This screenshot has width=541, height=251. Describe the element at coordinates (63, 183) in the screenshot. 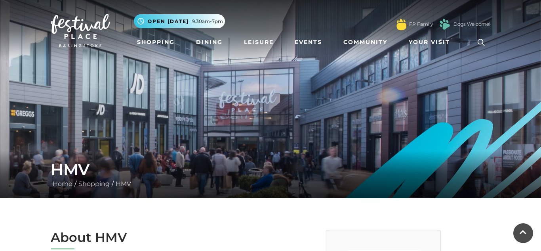

I see `a: Home` at that location.